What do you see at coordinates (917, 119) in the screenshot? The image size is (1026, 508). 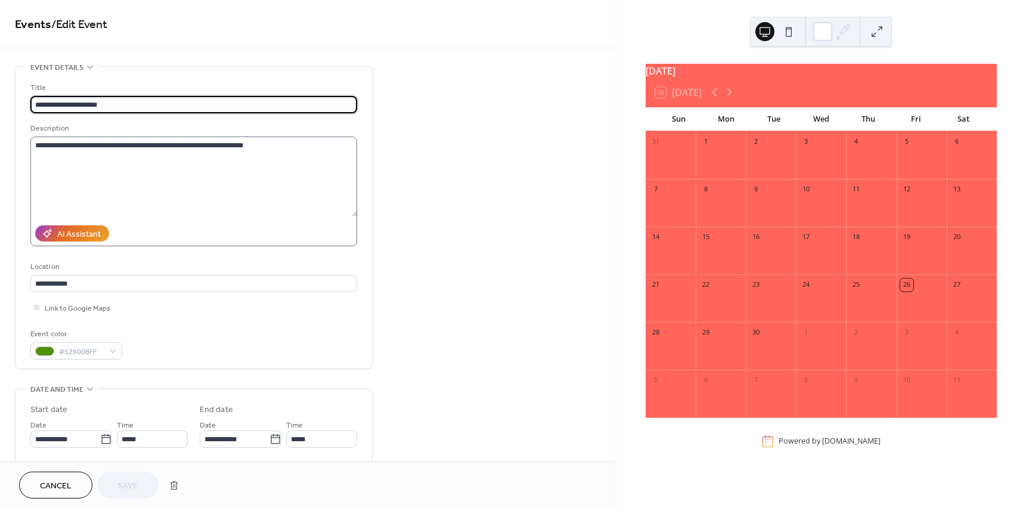 I see `div: Fri` at bounding box center [917, 119].